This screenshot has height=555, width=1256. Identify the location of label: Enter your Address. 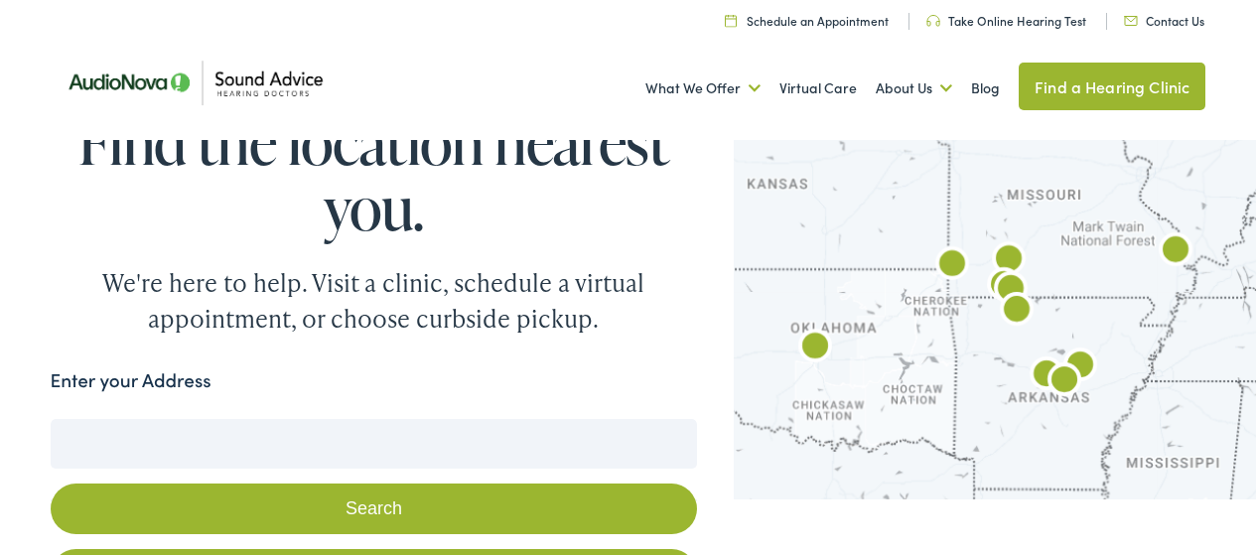
(131, 380).